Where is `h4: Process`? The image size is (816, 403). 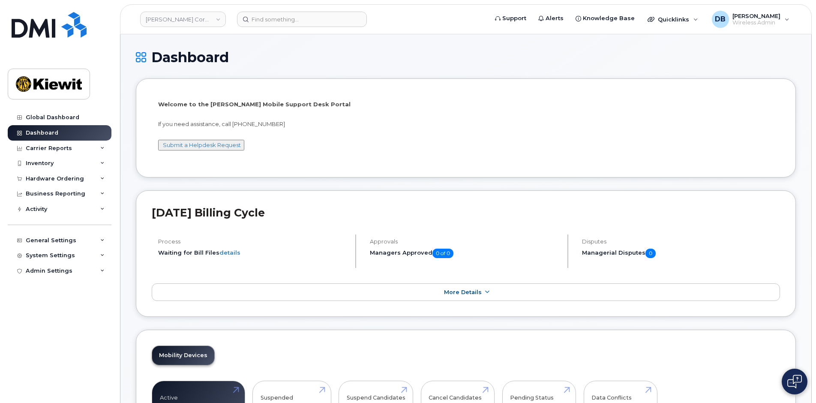
h4: Process is located at coordinates (253, 241).